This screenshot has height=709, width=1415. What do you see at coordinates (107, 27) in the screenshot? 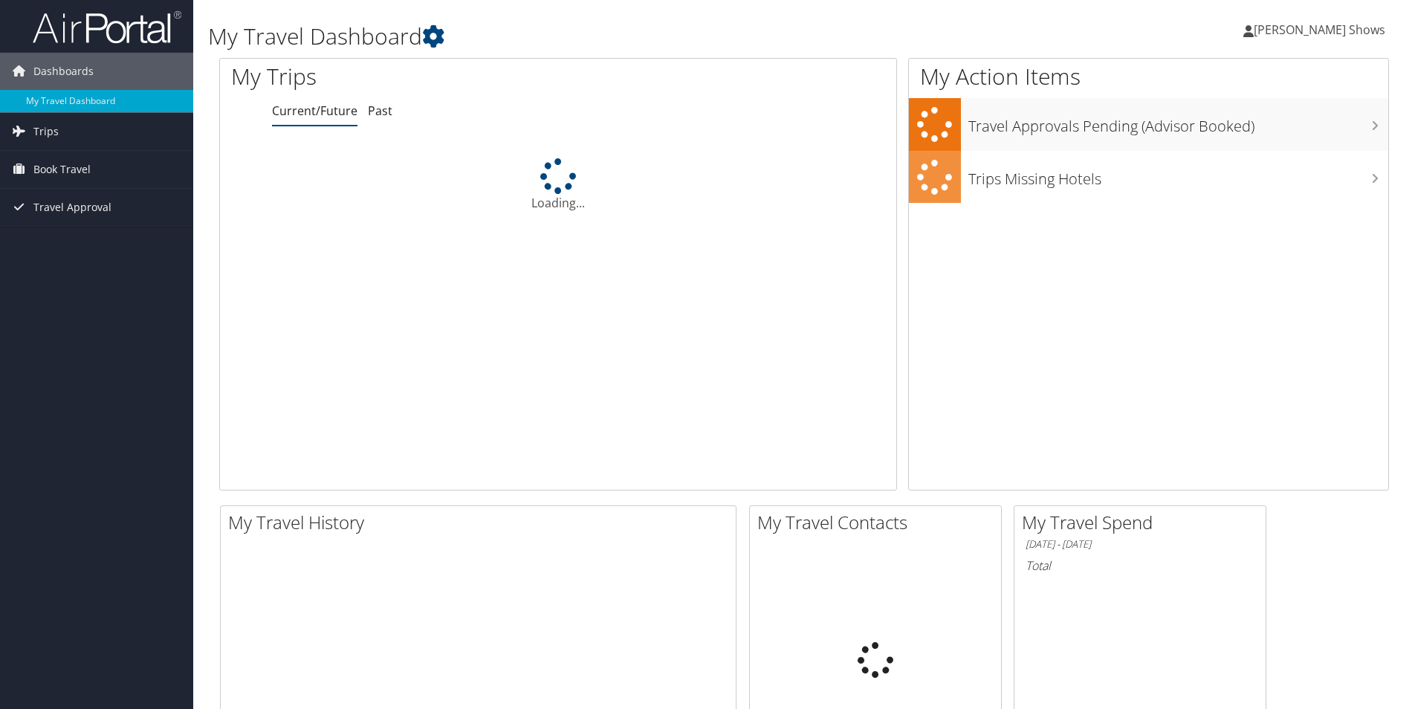
I see `img: airportal-logo.png` at bounding box center [107, 27].